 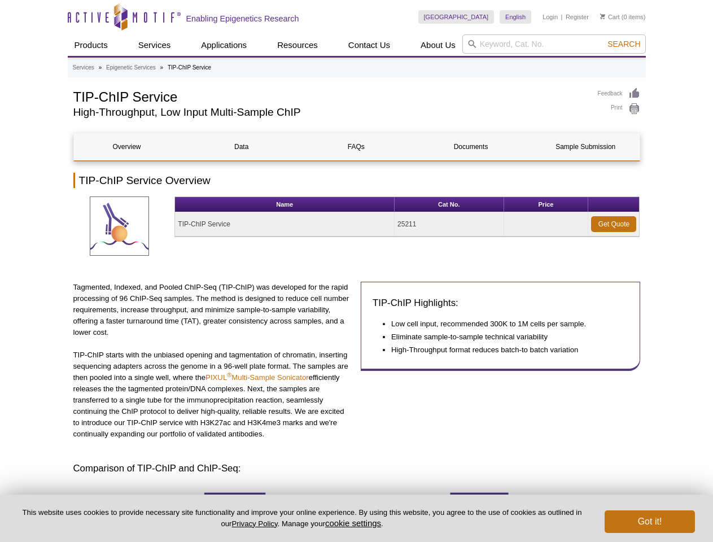 What do you see at coordinates (504, 337) in the screenshot?
I see `li: Eliminate sample-to-sample technical variability` at bounding box center [504, 337].